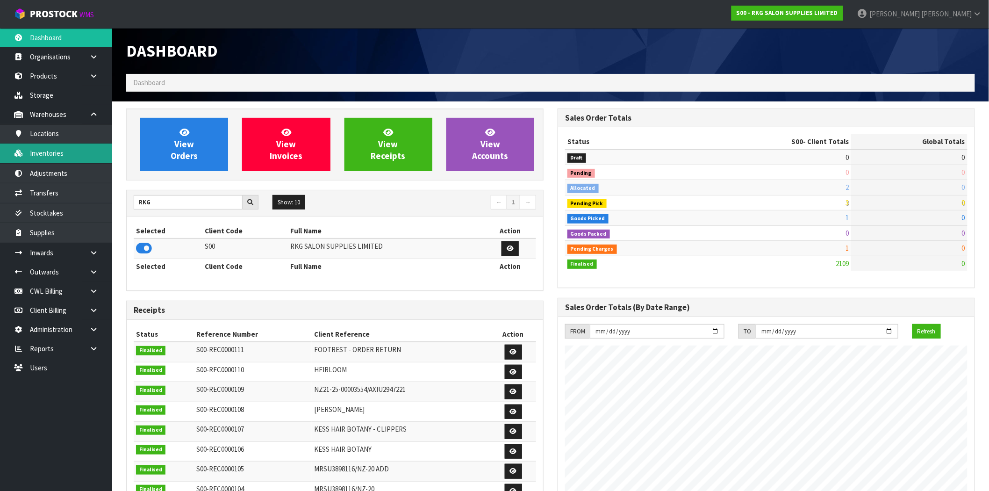 This screenshot has width=989, height=491. I want to click on span: HEIRLOOM, so click(330, 369).